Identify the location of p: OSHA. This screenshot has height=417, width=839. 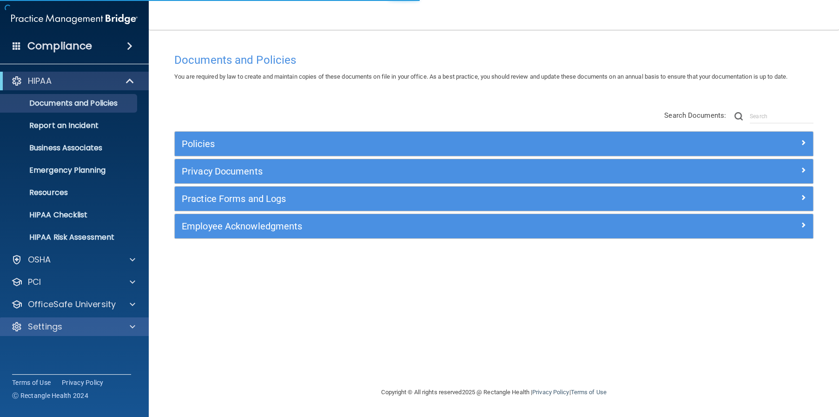
(40, 260).